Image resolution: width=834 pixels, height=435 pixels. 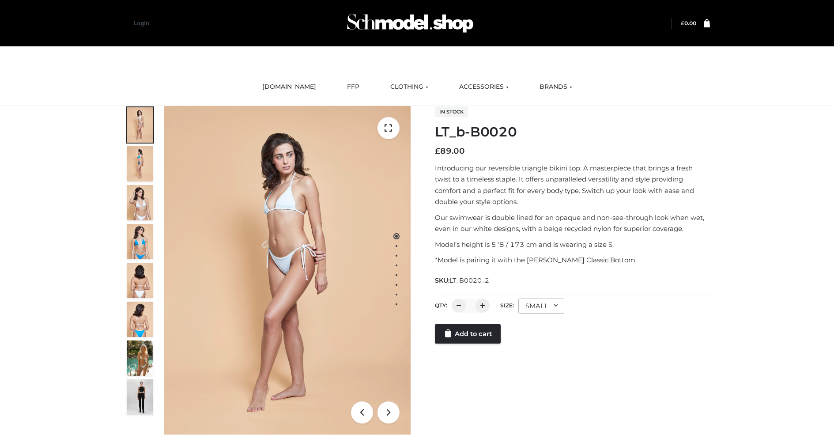 I want to click on a: Login, so click(x=141, y=23).